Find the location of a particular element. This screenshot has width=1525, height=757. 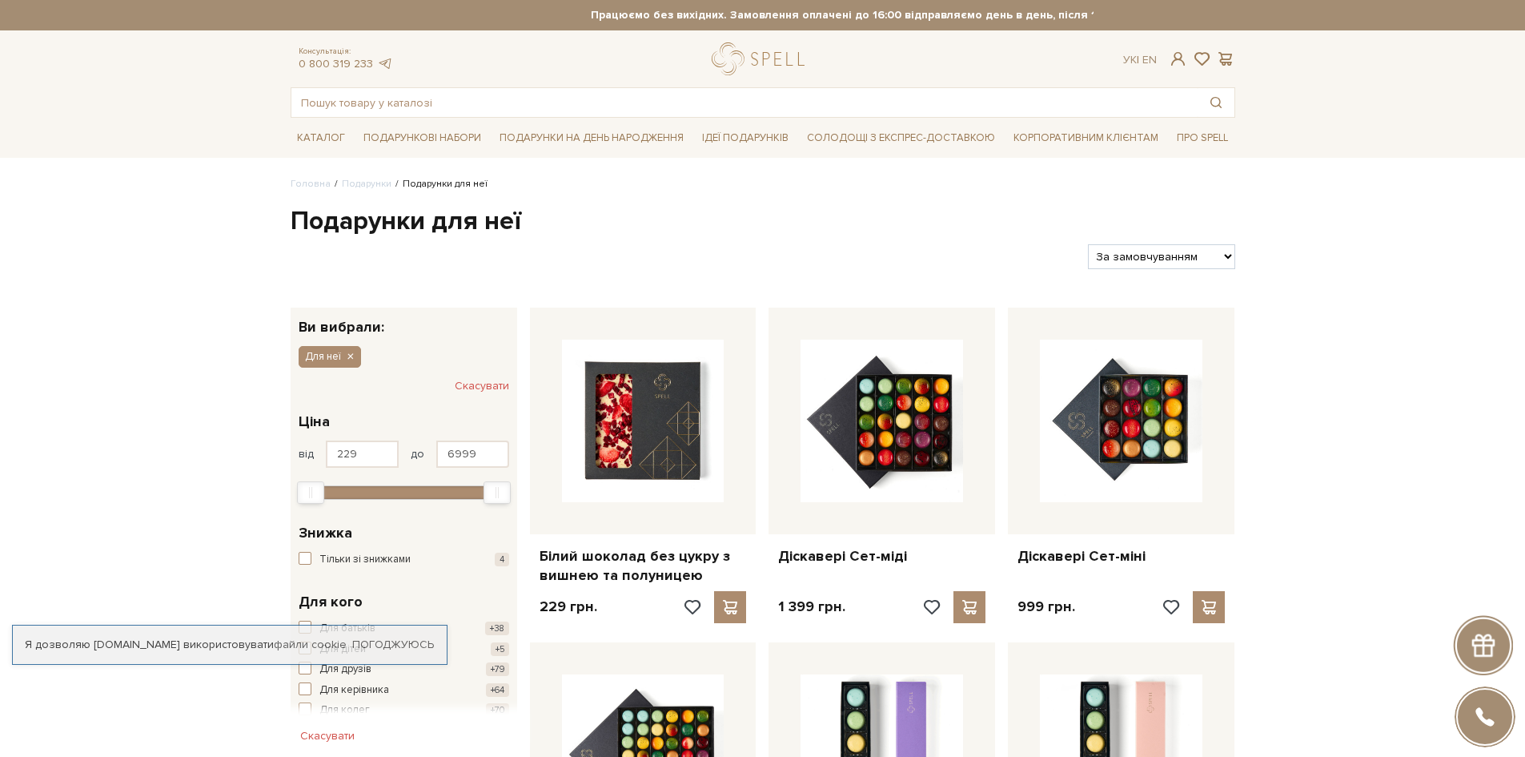

p: 999 грн. is located at coordinates (1047, 606).